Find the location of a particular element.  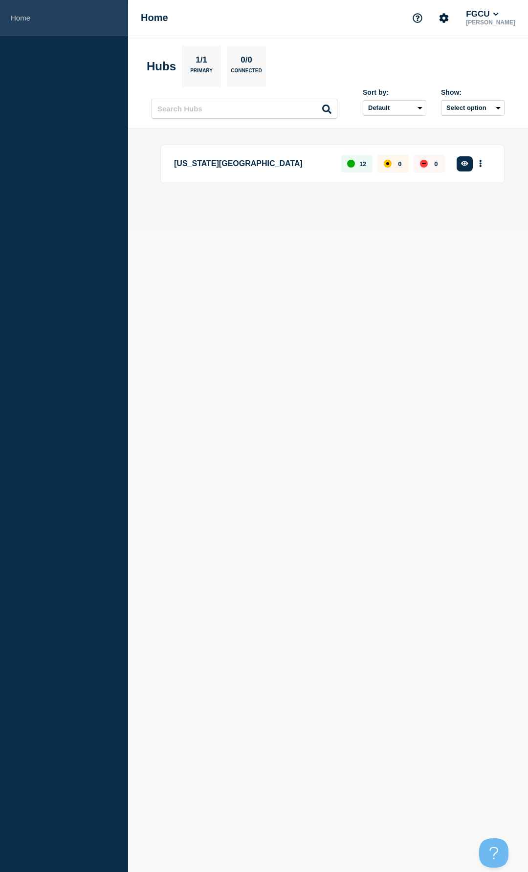

h1: Home is located at coordinates (154, 18).